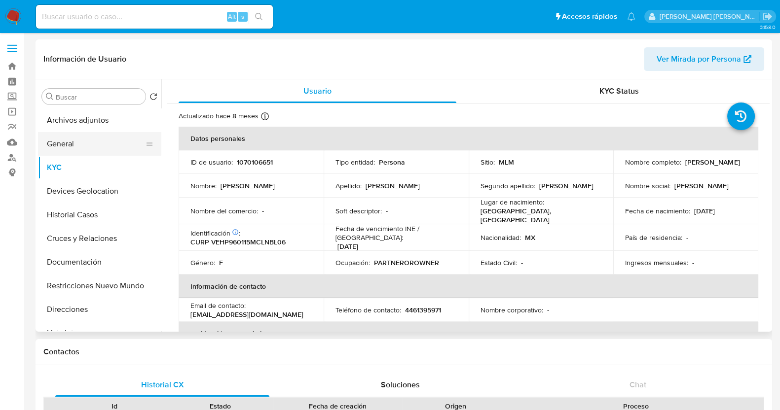 The height and width of the screenshot is (410, 780). I want to click on span: KYC Status, so click(619, 91).